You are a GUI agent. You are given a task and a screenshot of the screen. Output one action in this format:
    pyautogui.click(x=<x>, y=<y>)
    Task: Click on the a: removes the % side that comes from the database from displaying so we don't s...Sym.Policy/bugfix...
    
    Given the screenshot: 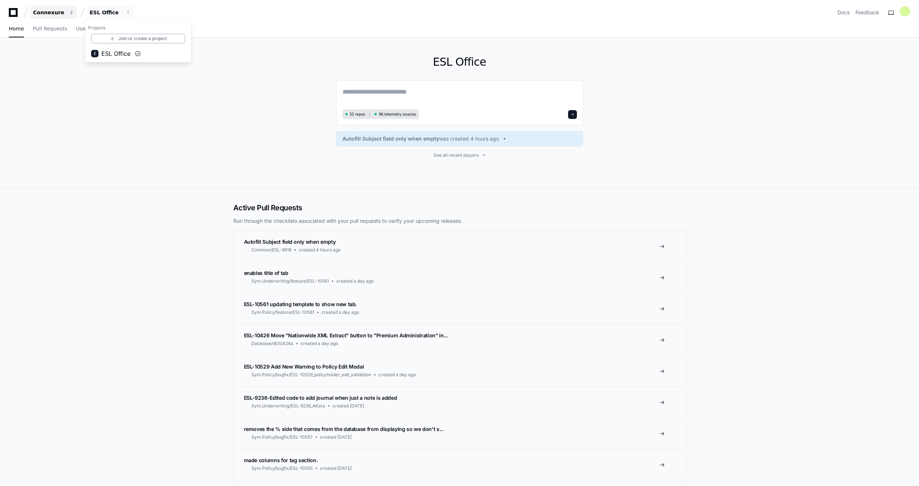 What is the action you would take?
    pyautogui.click(x=460, y=434)
    